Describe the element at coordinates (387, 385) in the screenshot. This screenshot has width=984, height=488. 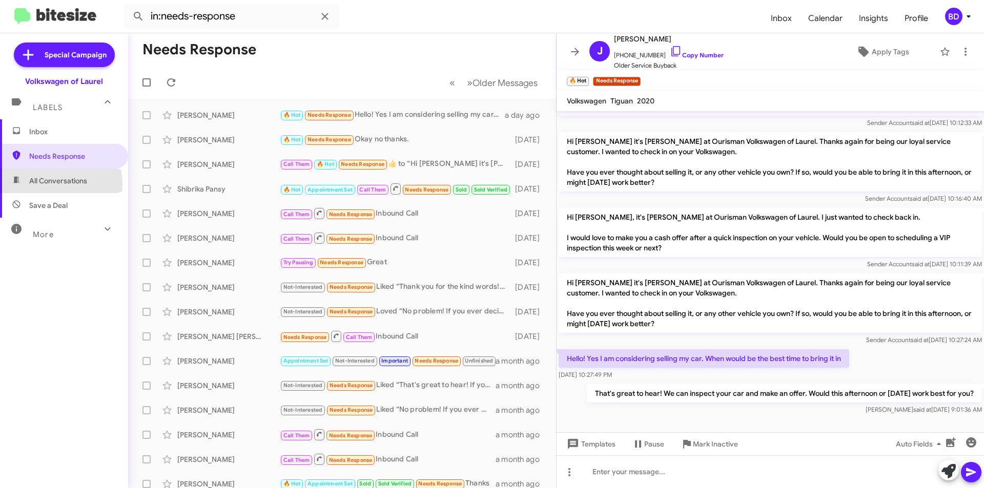
I see `div: Liked “That's great to hear! If you ever consider selling your Highlander or any other vehicle in...` at that location.